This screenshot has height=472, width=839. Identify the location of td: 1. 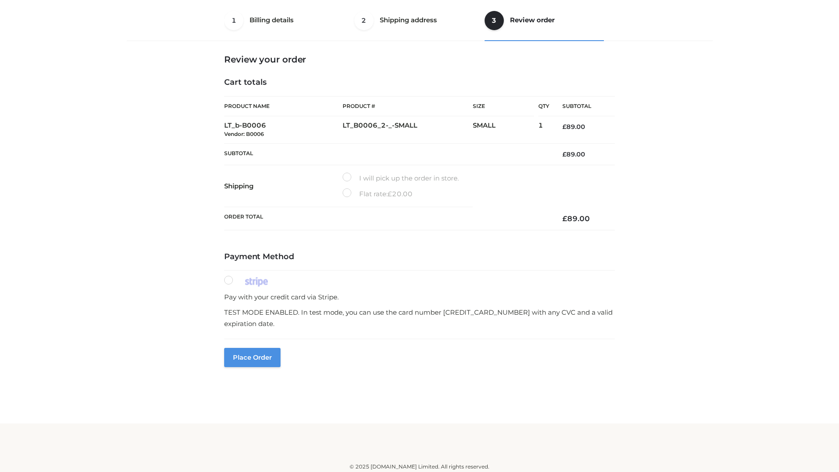
(543, 130).